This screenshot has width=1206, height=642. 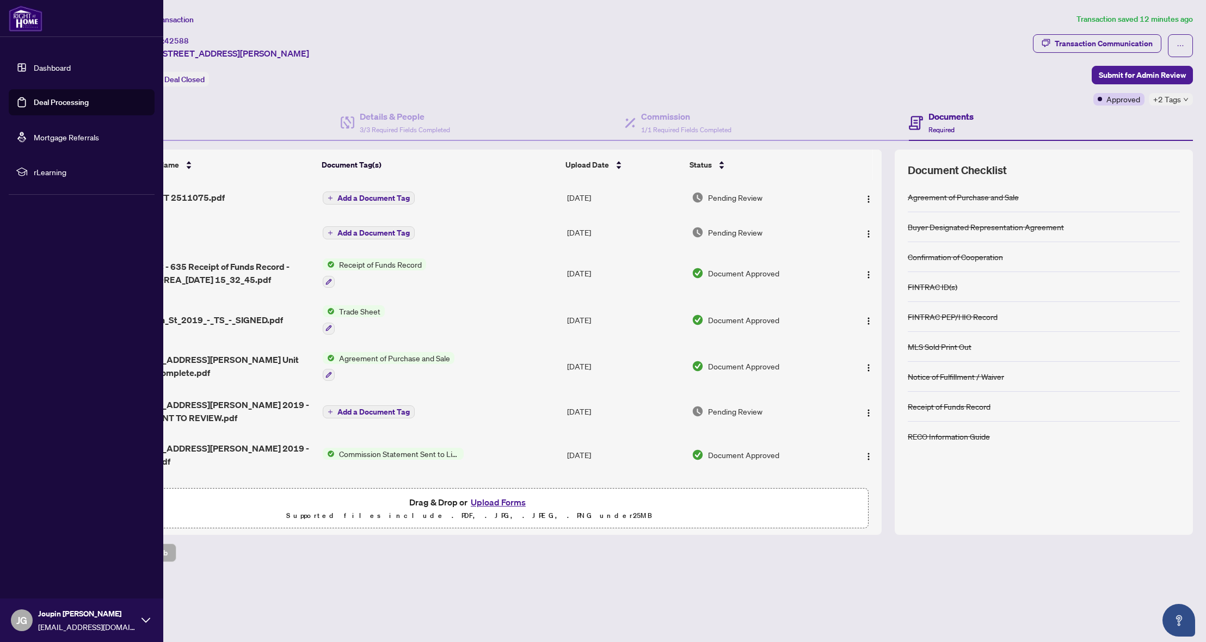 I want to click on th: Document Tag(s), so click(x=439, y=165).